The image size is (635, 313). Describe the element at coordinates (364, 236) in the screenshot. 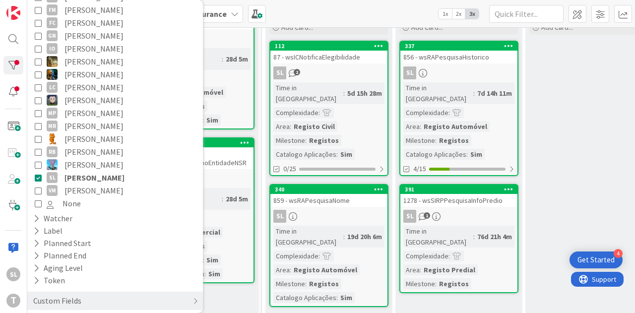

I see `div: 19d 20h 6m` at that location.